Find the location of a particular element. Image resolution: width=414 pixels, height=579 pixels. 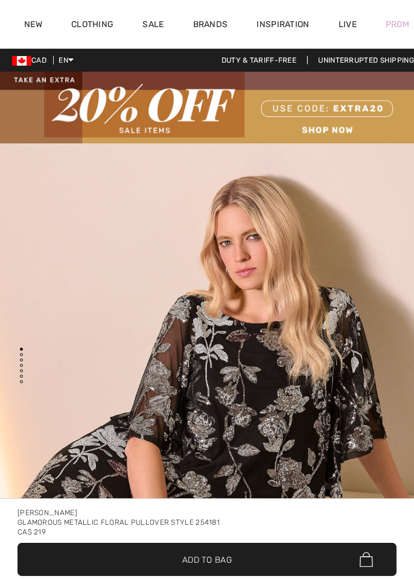

a: Clothing is located at coordinates (92, 25).